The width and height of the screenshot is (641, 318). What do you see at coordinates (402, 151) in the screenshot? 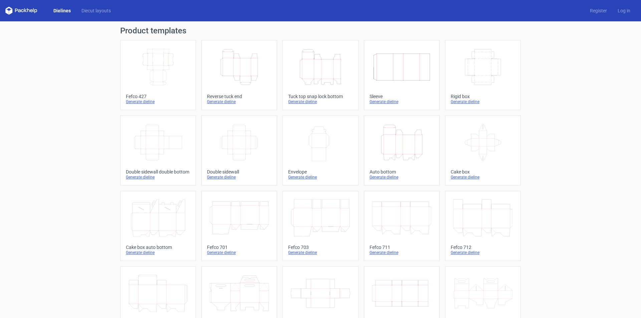
I see `a: Auto bottomGenerate dieline` at bounding box center [402, 151].